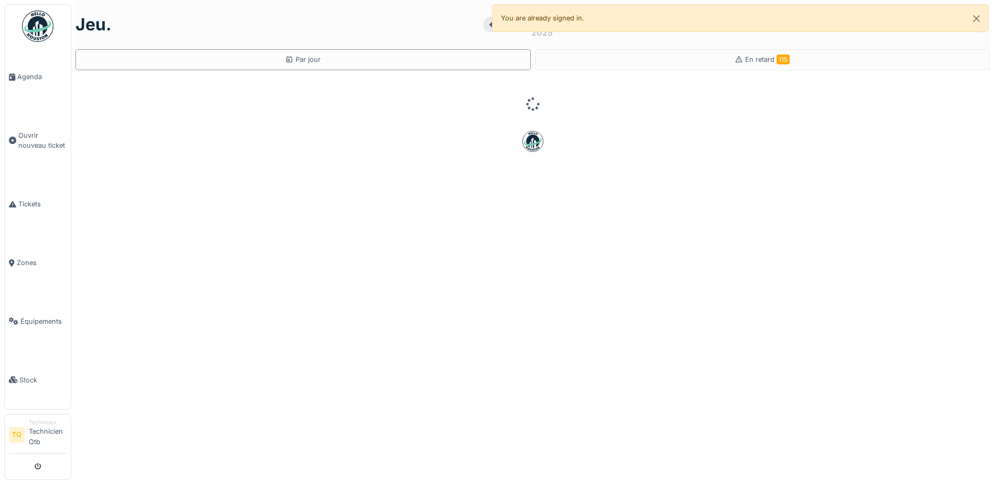 The height and width of the screenshot is (484, 994). I want to click on img: Badge_color-CXgf-gQk.svg, so click(38, 26).